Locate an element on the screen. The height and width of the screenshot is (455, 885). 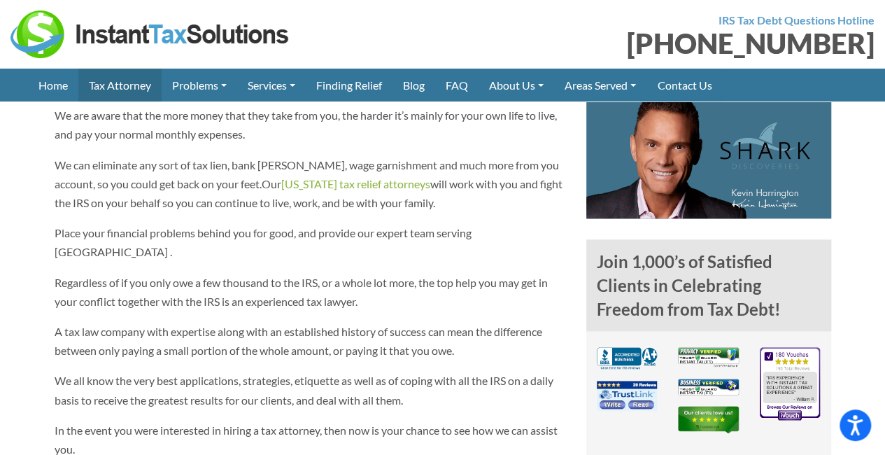
a: Services is located at coordinates (272, 85).